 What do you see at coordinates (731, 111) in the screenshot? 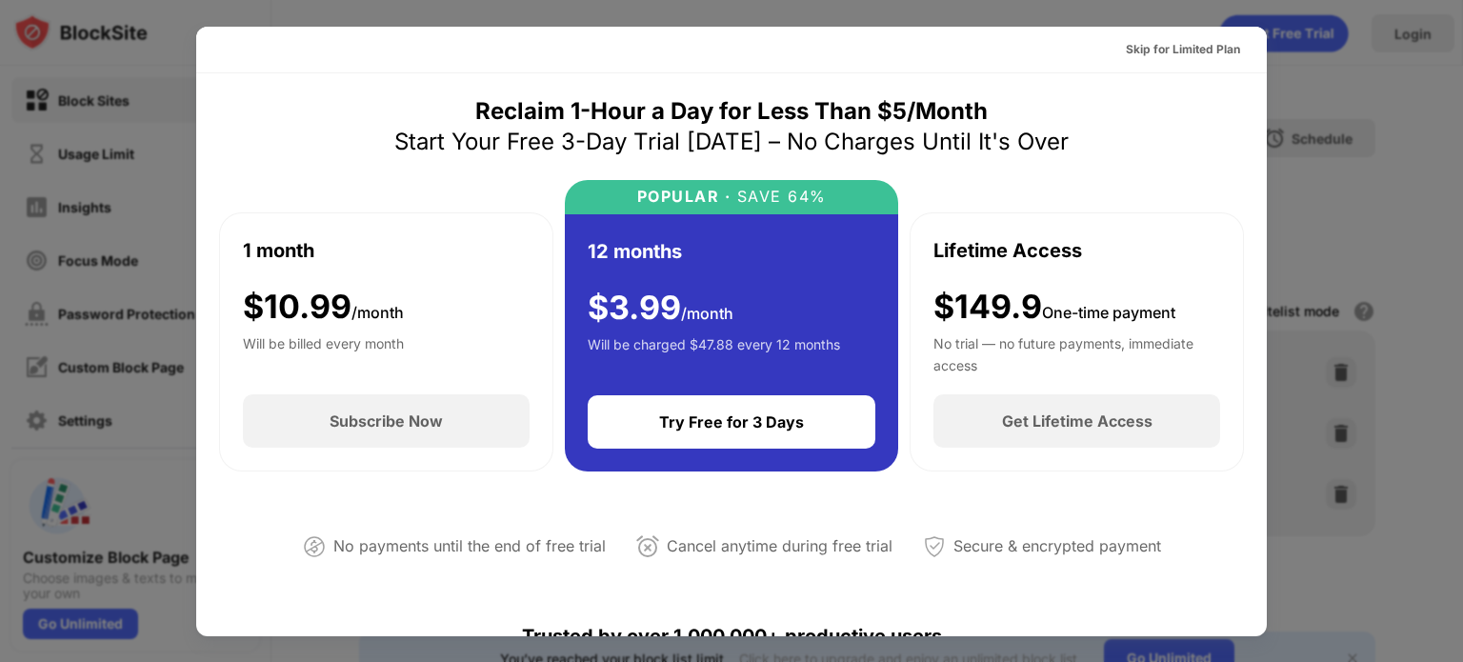
I see `div: Reclaim 1-Hour a Day for Less Than $5/Month` at bounding box center [731, 111].